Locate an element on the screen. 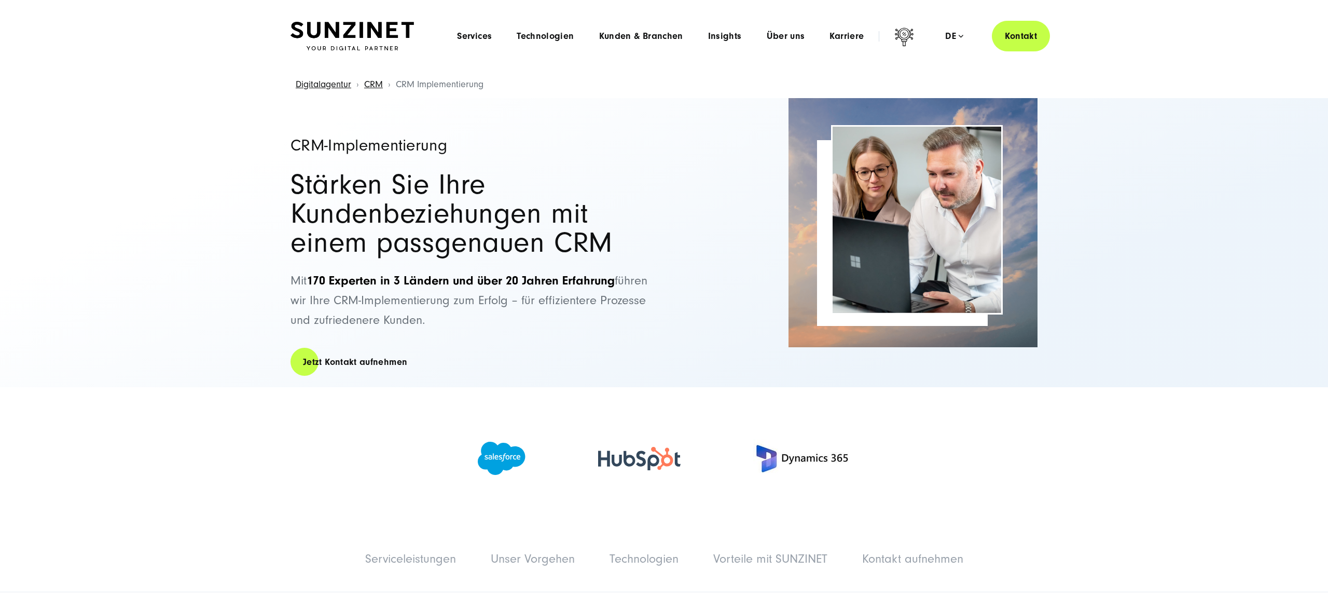 The width and height of the screenshot is (1328, 612). span: Services is located at coordinates (474, 36).